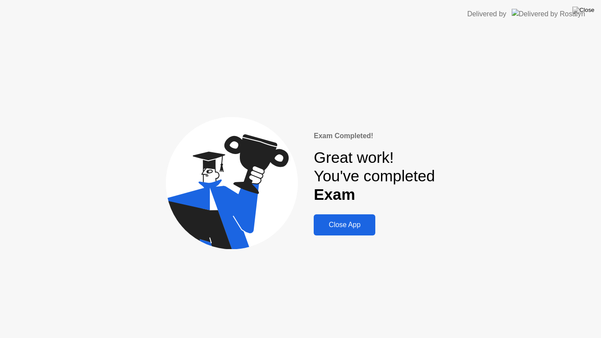 The height and width of the screenshot is (338, 601). I want to click on b: Exam, so click(335, 194).